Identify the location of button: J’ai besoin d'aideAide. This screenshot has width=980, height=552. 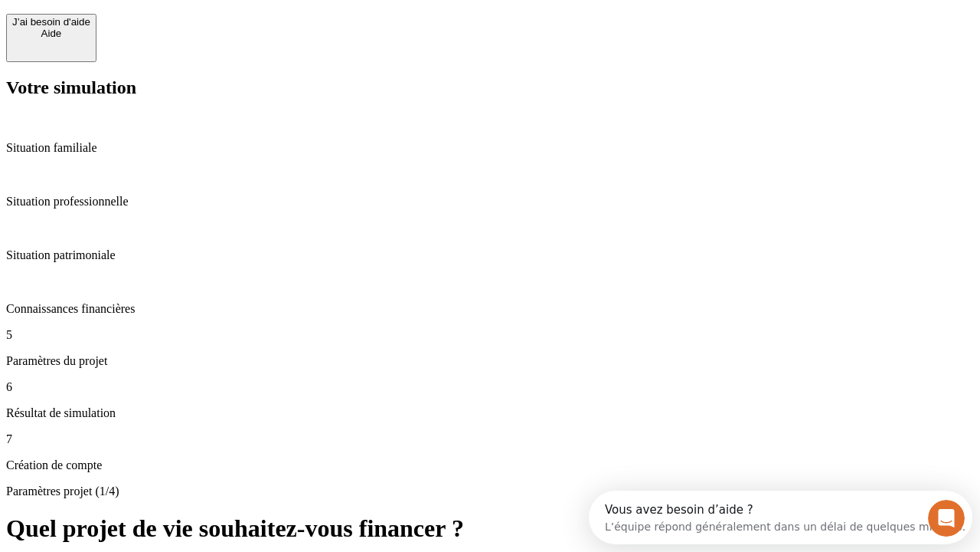
(51, 38).